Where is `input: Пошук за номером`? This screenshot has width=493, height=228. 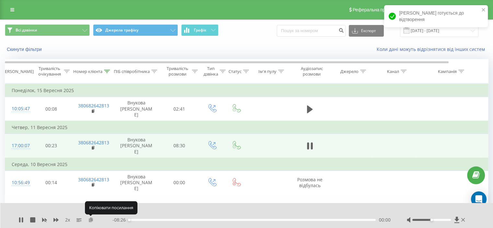 input: Пошук за номером is located at coordinates (311, 31).